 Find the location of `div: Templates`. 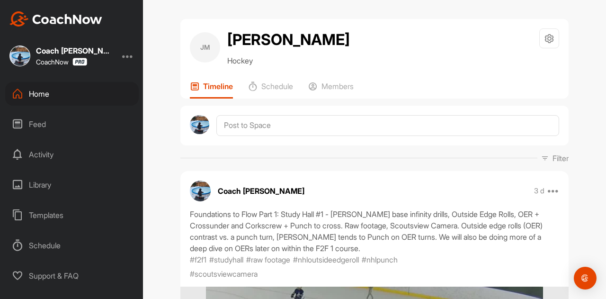

div: Templates is located at coordinates (72, 215).